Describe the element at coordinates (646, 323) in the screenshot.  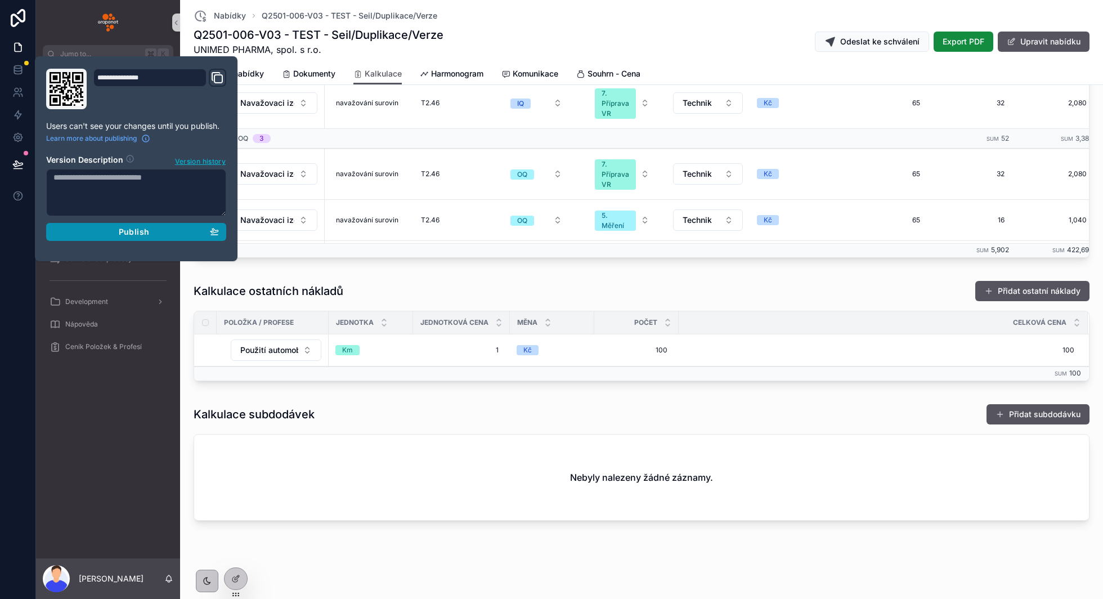
I see `span: Počet` at that location.